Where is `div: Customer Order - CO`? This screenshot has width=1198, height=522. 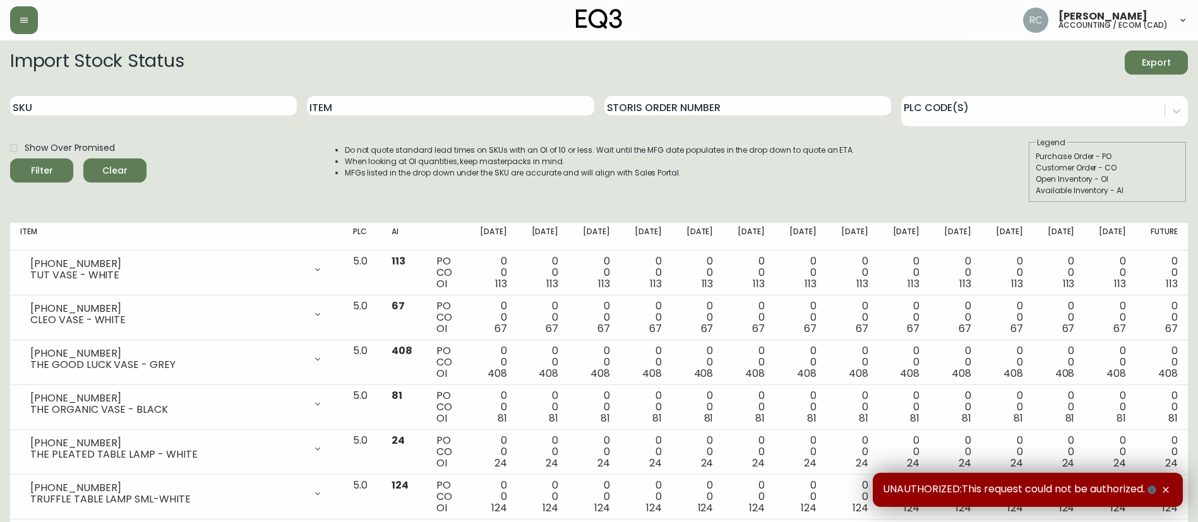 div: Customer Order - CO is located at coordinates (1107, 168).